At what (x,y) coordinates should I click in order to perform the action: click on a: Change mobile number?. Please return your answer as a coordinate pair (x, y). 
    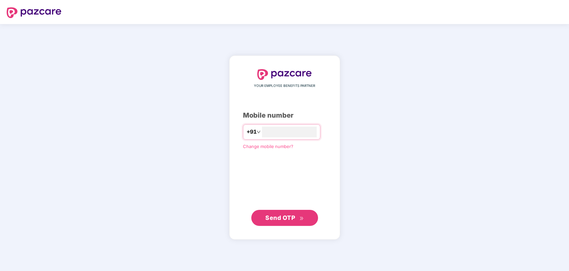
    Looking at the image, I should click on (268, 146).